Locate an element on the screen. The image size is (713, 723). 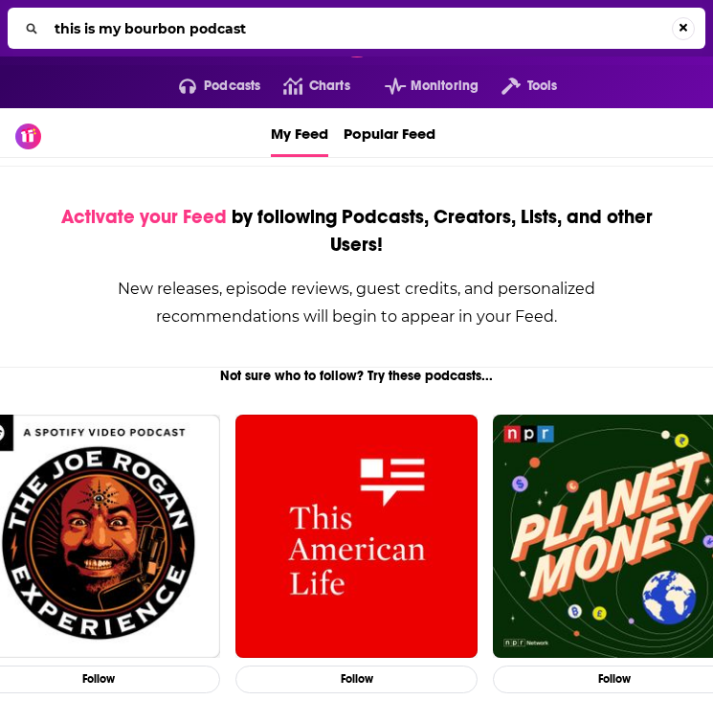
input: Search... is located at coordinates (359, 29).